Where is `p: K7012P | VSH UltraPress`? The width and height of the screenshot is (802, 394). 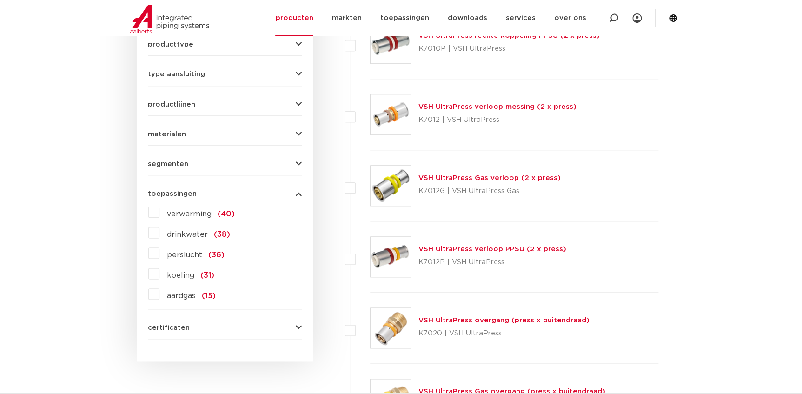 p: K7012P | VSH UltraPress is located at coordinates (492, 262).